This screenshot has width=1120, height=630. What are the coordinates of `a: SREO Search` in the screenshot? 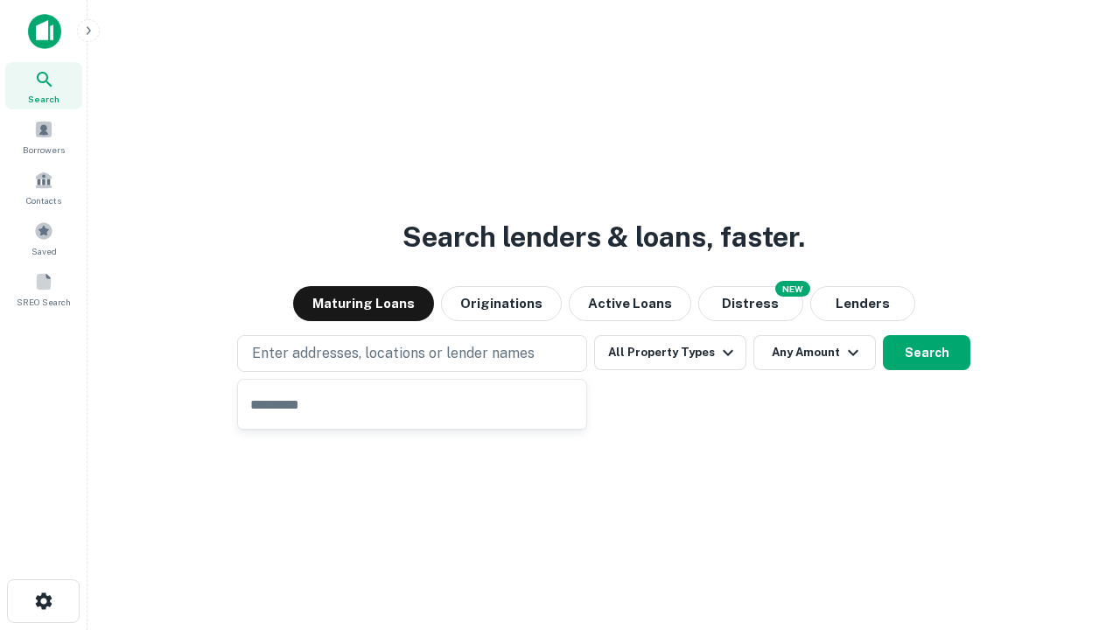 It's located at (44, 289).